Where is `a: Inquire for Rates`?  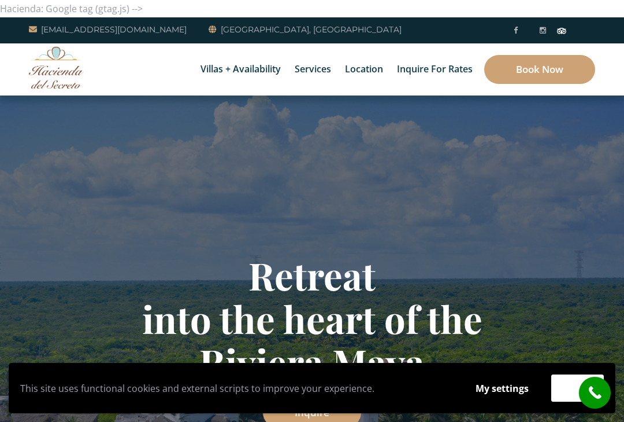
a: Inquire for Rates is located at coordinates (435, 69).